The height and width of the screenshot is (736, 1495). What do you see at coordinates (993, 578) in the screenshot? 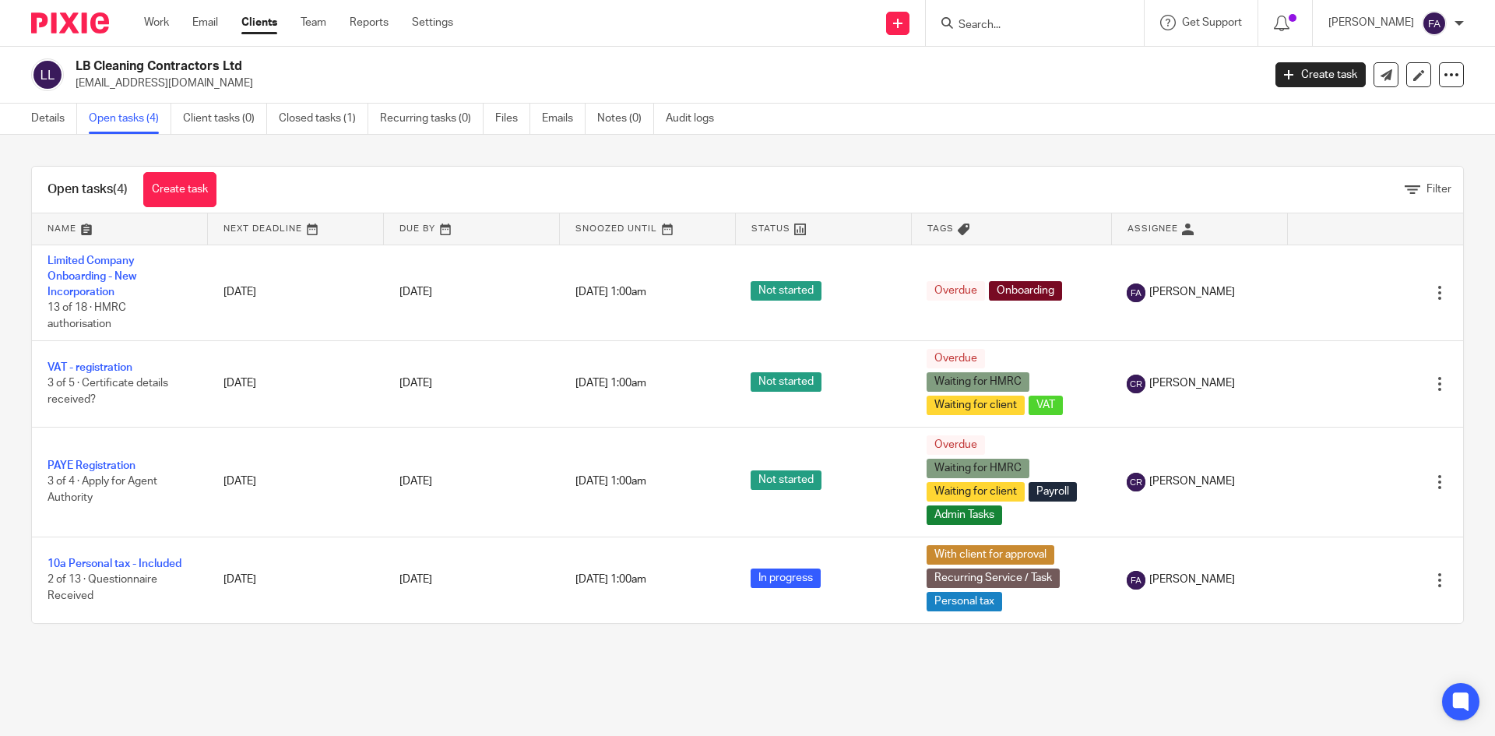
I see `span: Recurring Service / Task` at bounding box center [993, 578].